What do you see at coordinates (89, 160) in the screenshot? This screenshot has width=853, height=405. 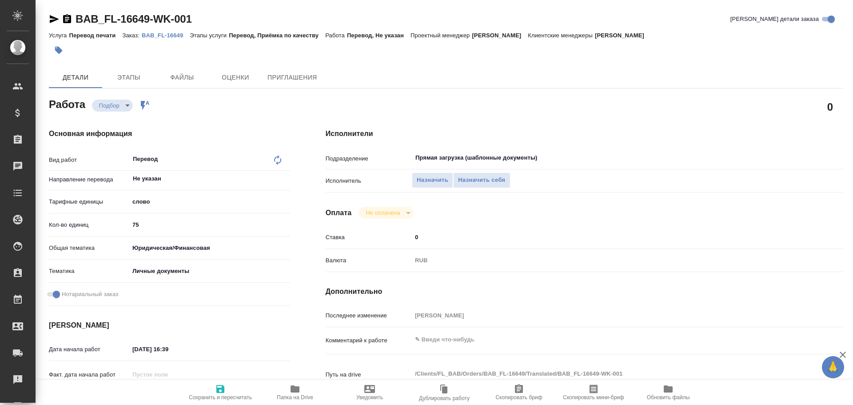 I see `p: Вид работ` at bounding box center [89, 160].